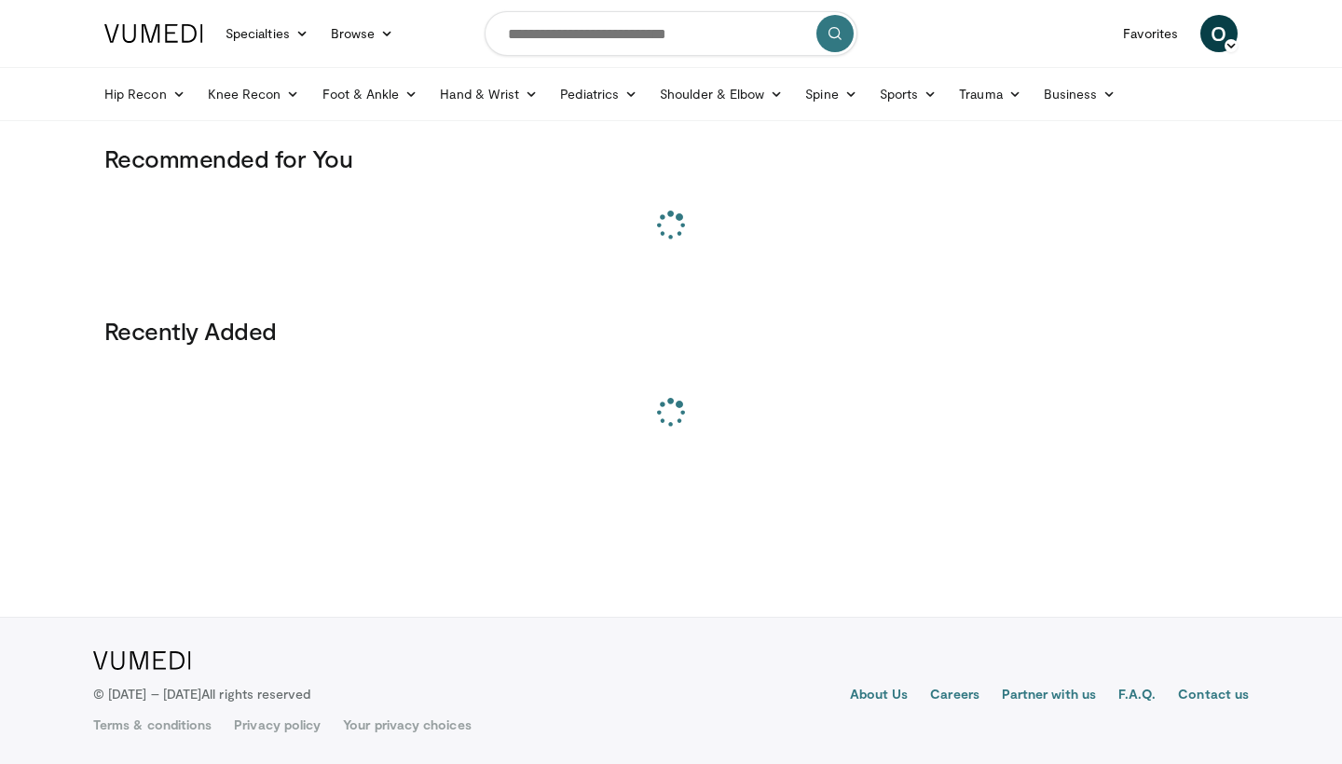  What do you see at coordinates (1080, 94) in the screenshot?
I see `a: Business` at bounding box center [1080, 94].